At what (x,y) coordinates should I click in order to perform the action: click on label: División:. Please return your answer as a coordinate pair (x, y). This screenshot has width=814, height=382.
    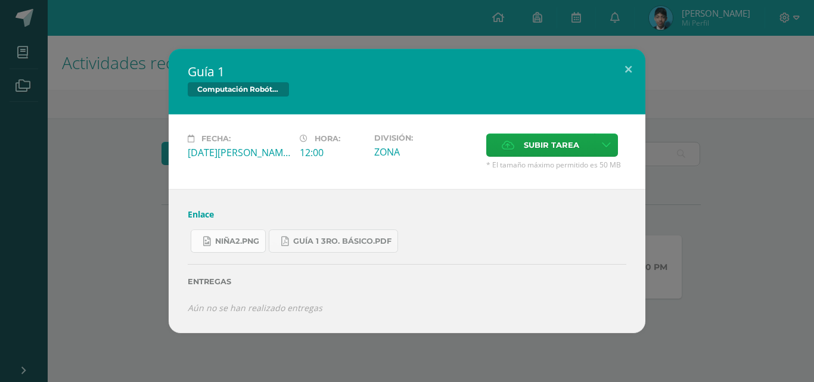
    Looking at the image, I should click on (426, 138).